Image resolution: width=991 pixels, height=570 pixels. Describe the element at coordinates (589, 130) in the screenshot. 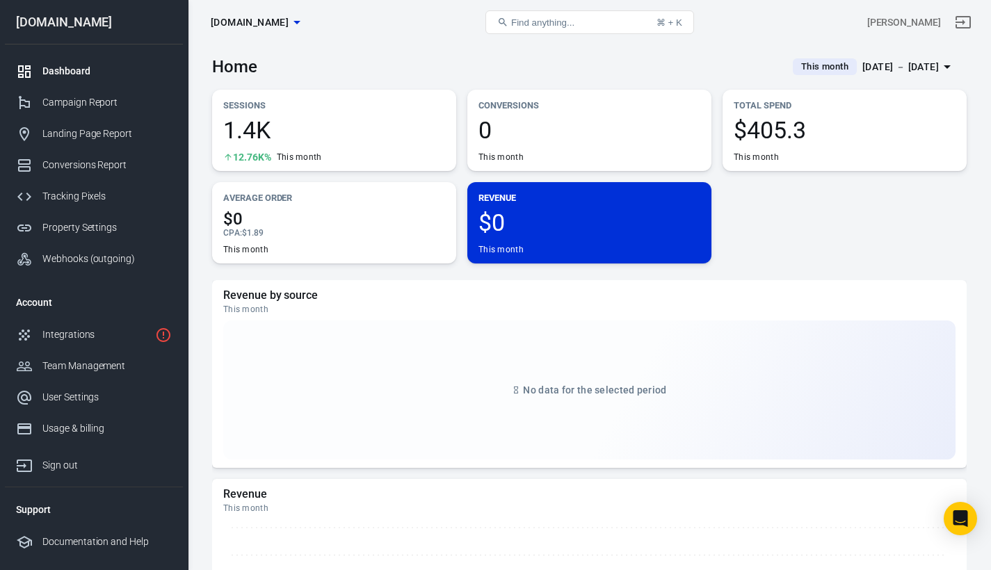

I see `span: 0` at that location.